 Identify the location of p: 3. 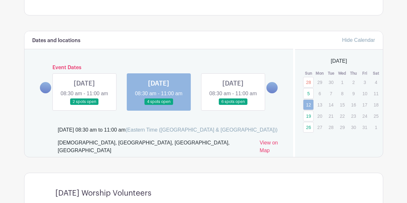
(365, 82).